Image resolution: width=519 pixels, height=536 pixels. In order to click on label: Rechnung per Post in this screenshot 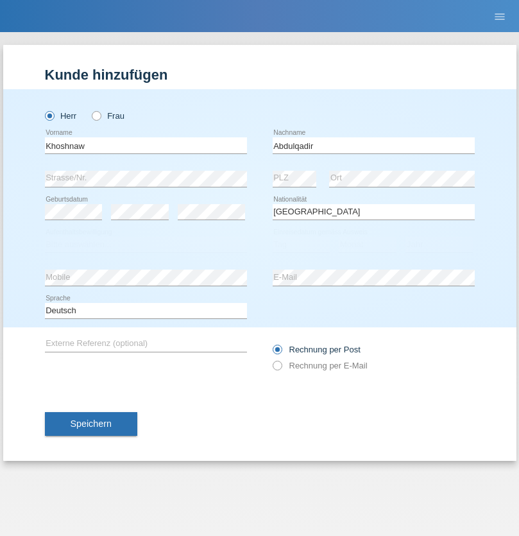, I will do `click(316, 349)`.